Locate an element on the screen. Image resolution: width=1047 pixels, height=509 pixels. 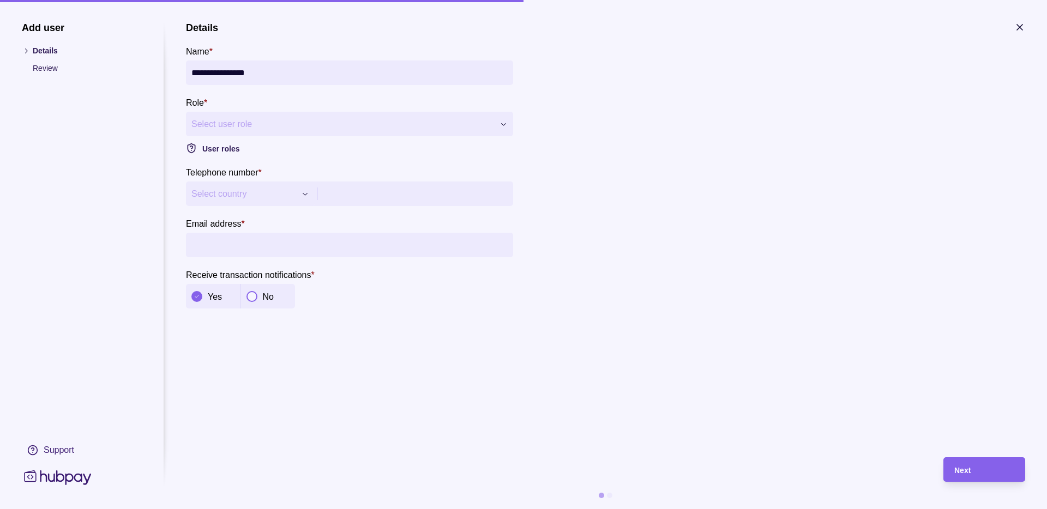
h1: Details is located at coordinates (202, 28).